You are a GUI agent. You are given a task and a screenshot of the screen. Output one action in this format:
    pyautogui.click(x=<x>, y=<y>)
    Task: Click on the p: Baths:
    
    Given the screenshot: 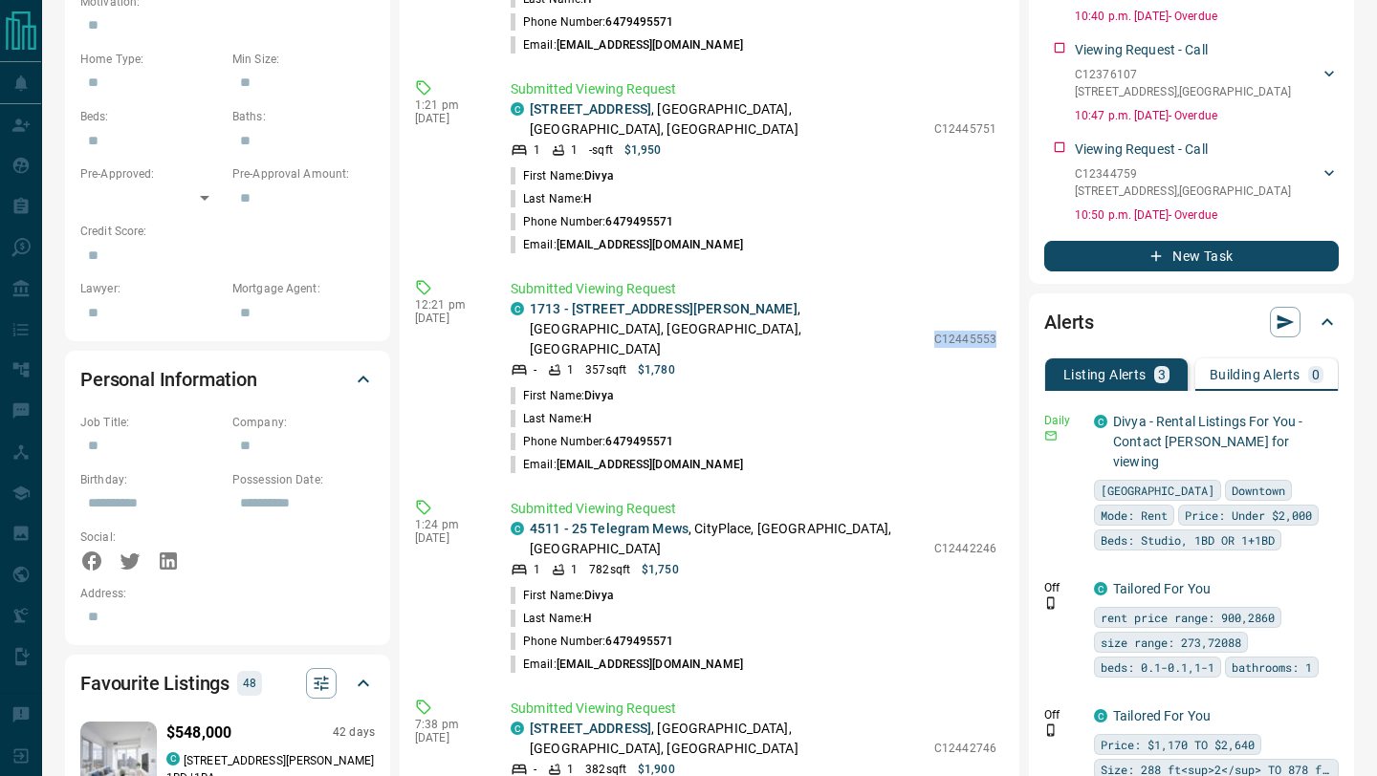 What is the action you would take?
    pyautogui.click(x=303, y=117)
    